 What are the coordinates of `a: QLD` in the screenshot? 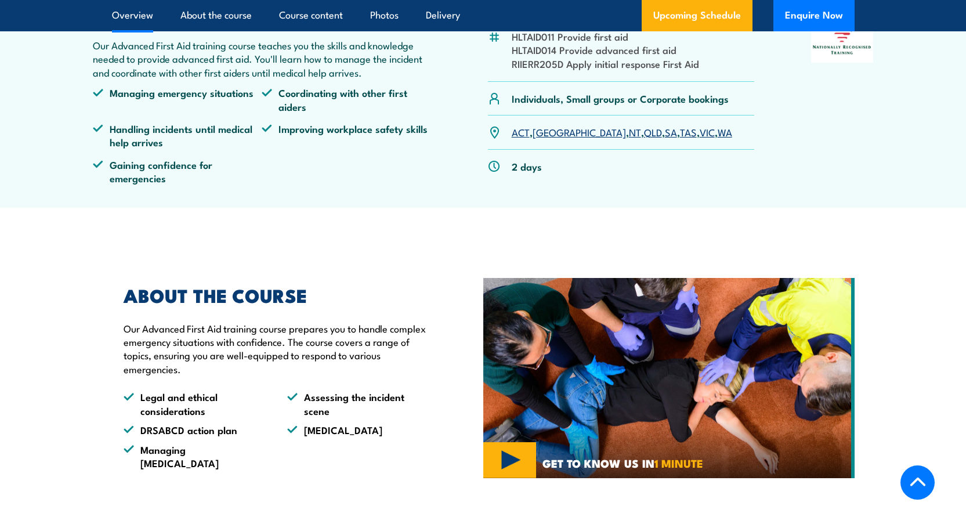 It's located at (653, 132).